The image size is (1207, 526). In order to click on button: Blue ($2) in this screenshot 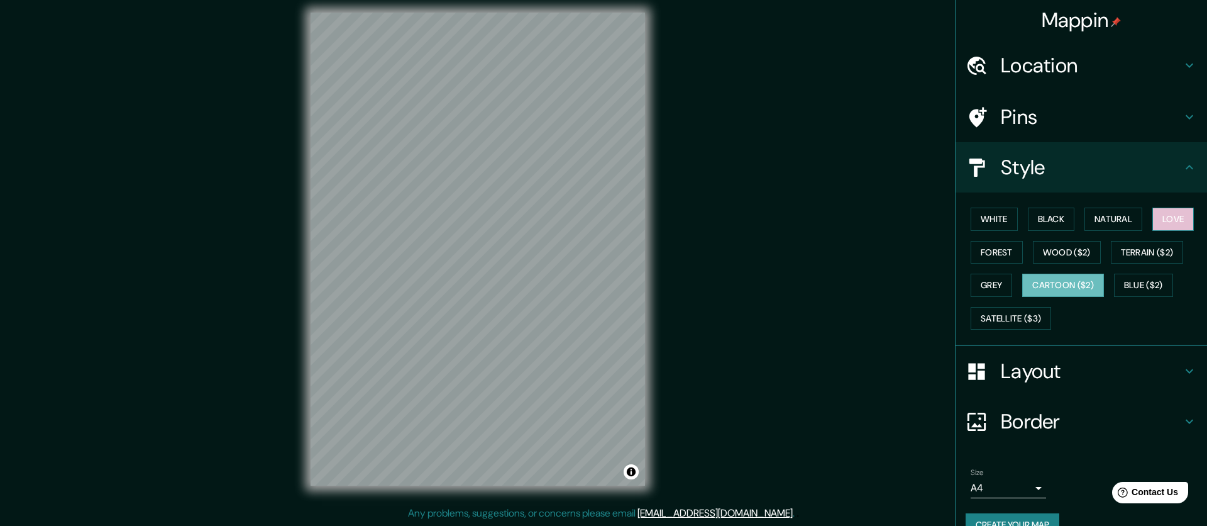, I will do `click(1144, 285)`.